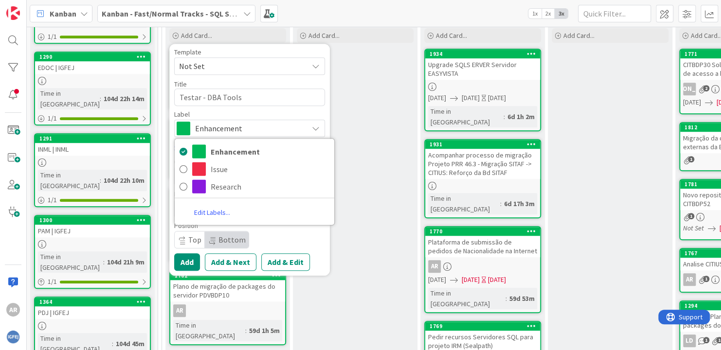 This screenshot has height=350, width=721. What do you see at coordinates (240, 66) in the screenshot?
I see `span: Not Set` at bounding box center [240, 66].